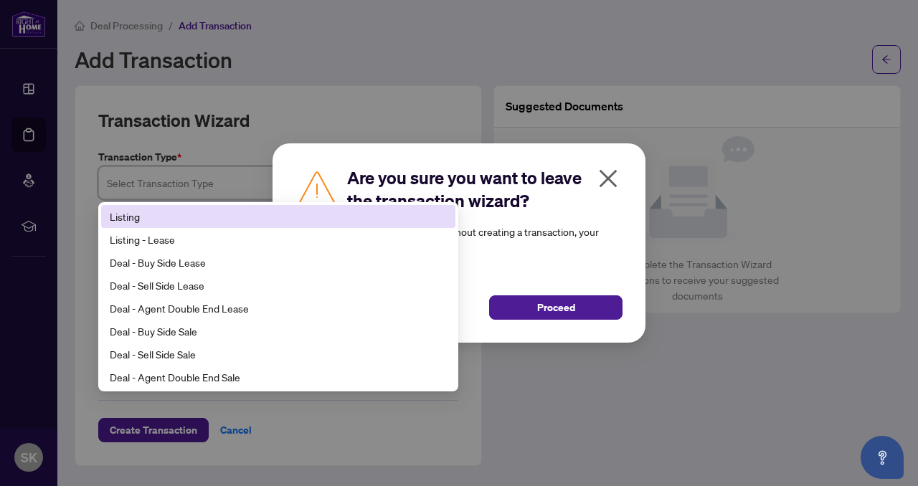  Describe the element at coordinates (882, 458) in the screenshot. I see `button: Open asap` at that location.